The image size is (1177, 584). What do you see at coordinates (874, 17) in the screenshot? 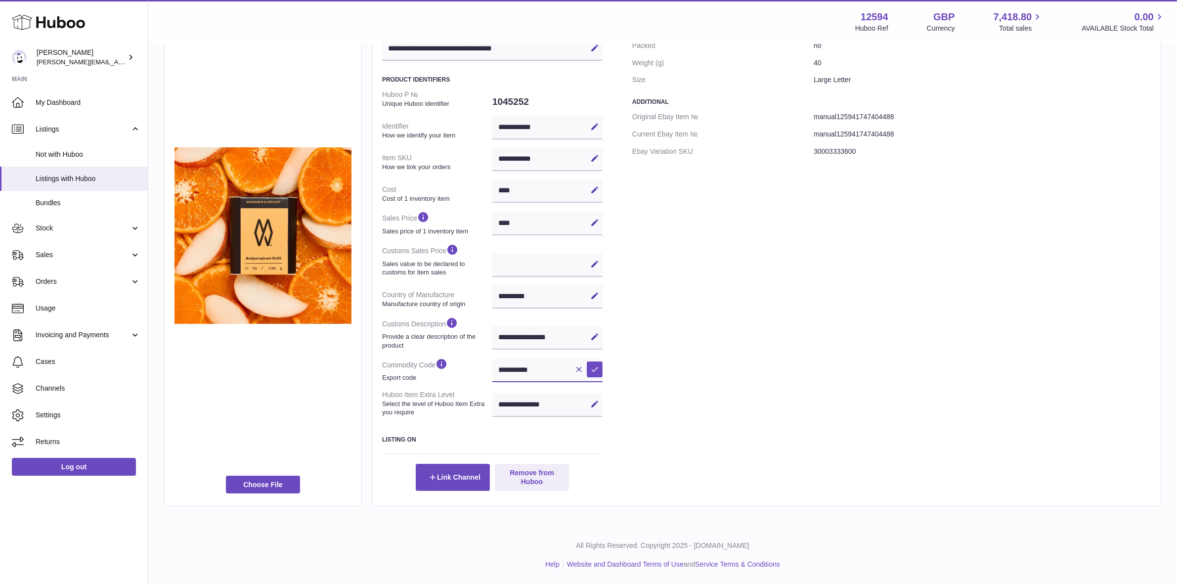
I see `strong: 12594` at bounding box center [874, 17].